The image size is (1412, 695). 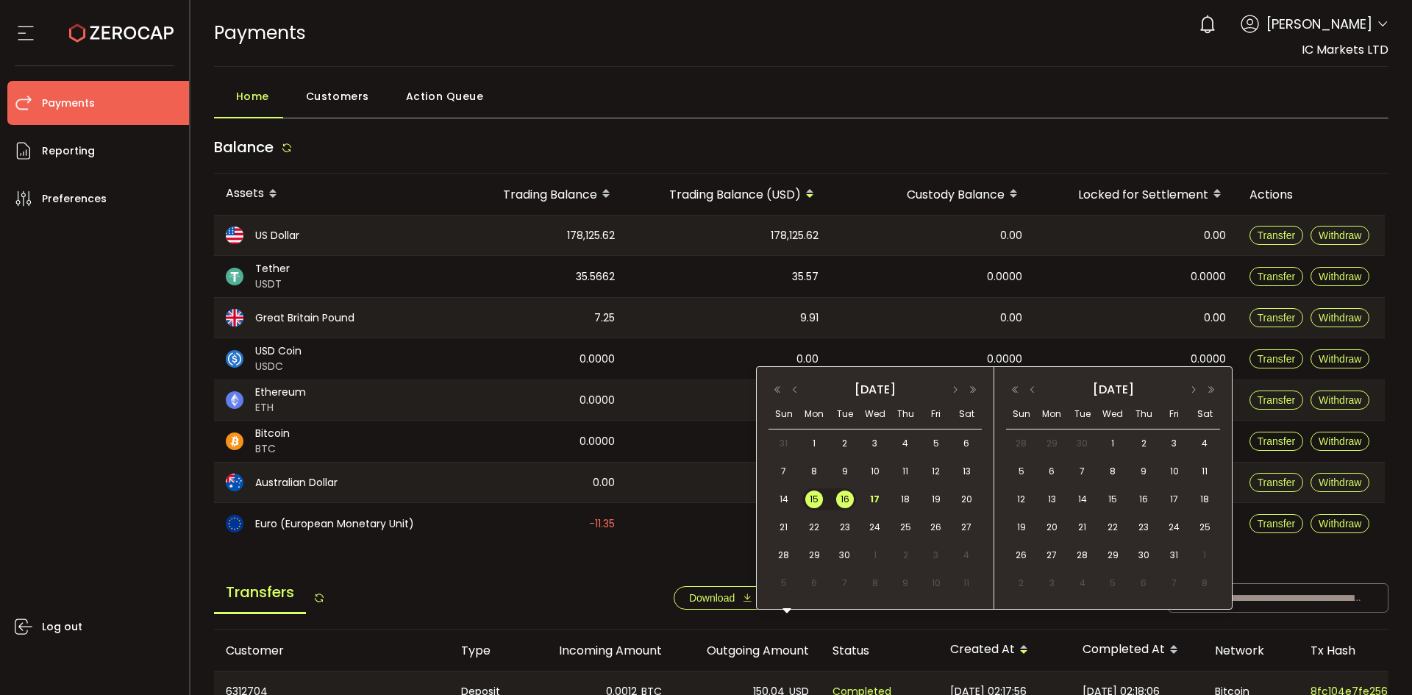 I want to click on img: gbp_portfolio.svg, so click(x=235, y=318).